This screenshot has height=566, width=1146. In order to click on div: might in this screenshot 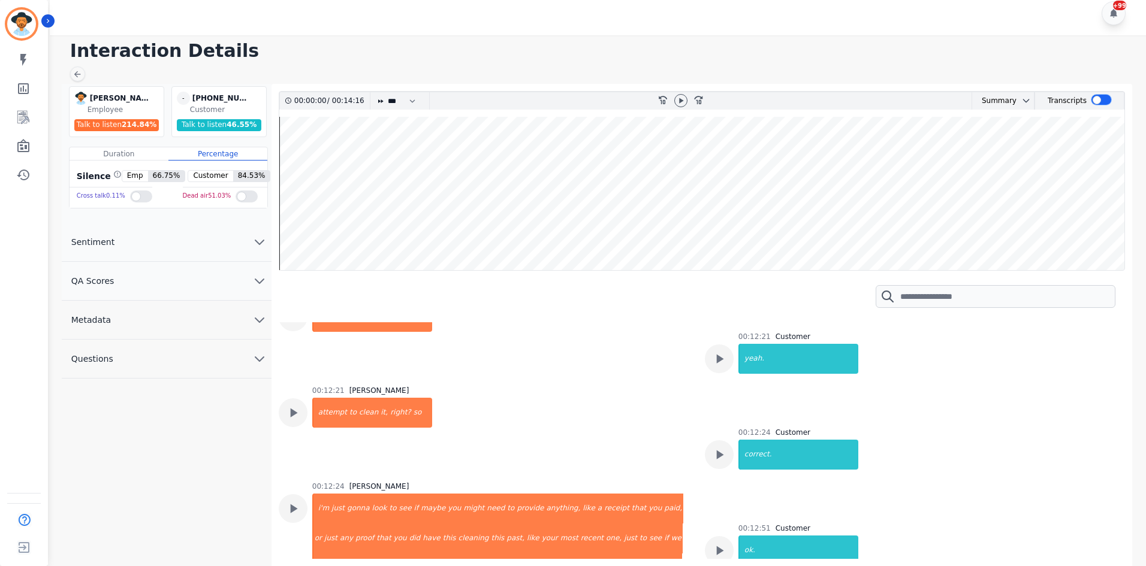, I will do `click(473, 509)`.